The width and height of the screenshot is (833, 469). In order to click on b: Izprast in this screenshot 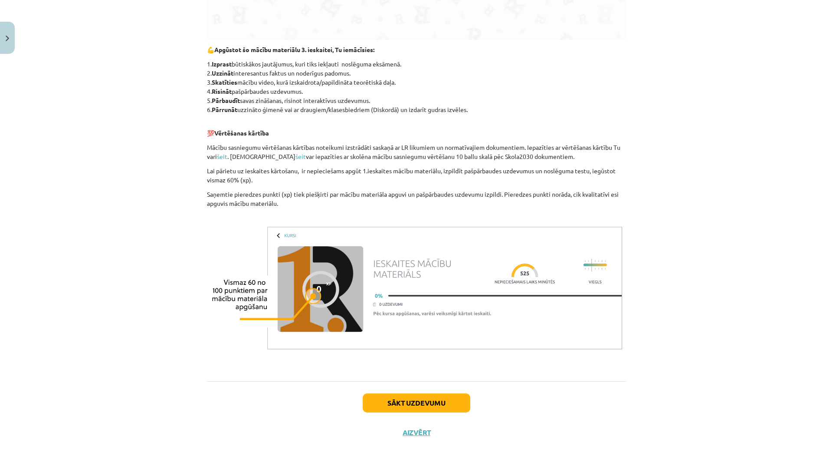, I will do `click(222, 64)`.